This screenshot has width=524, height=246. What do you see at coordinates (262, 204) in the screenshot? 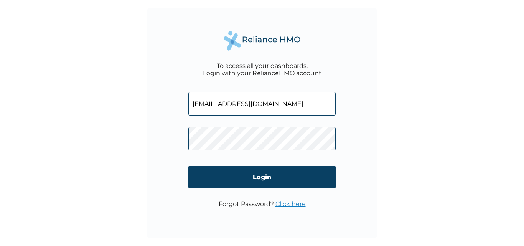
I see `p: Forgot Password?` at bounding box center [262, 204].